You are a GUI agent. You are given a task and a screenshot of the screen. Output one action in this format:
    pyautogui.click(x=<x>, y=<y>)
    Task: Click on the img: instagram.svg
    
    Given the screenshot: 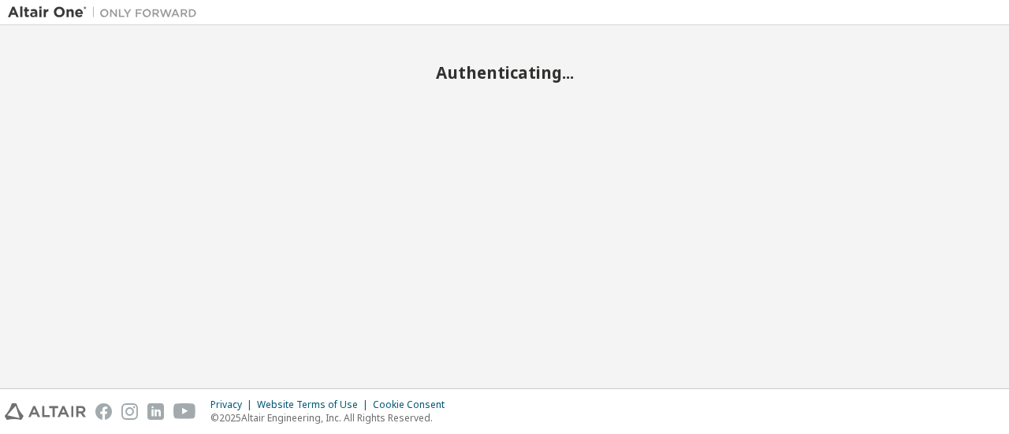 What is the action you would take?
    pyautogui.click(x=129, y=412)
    